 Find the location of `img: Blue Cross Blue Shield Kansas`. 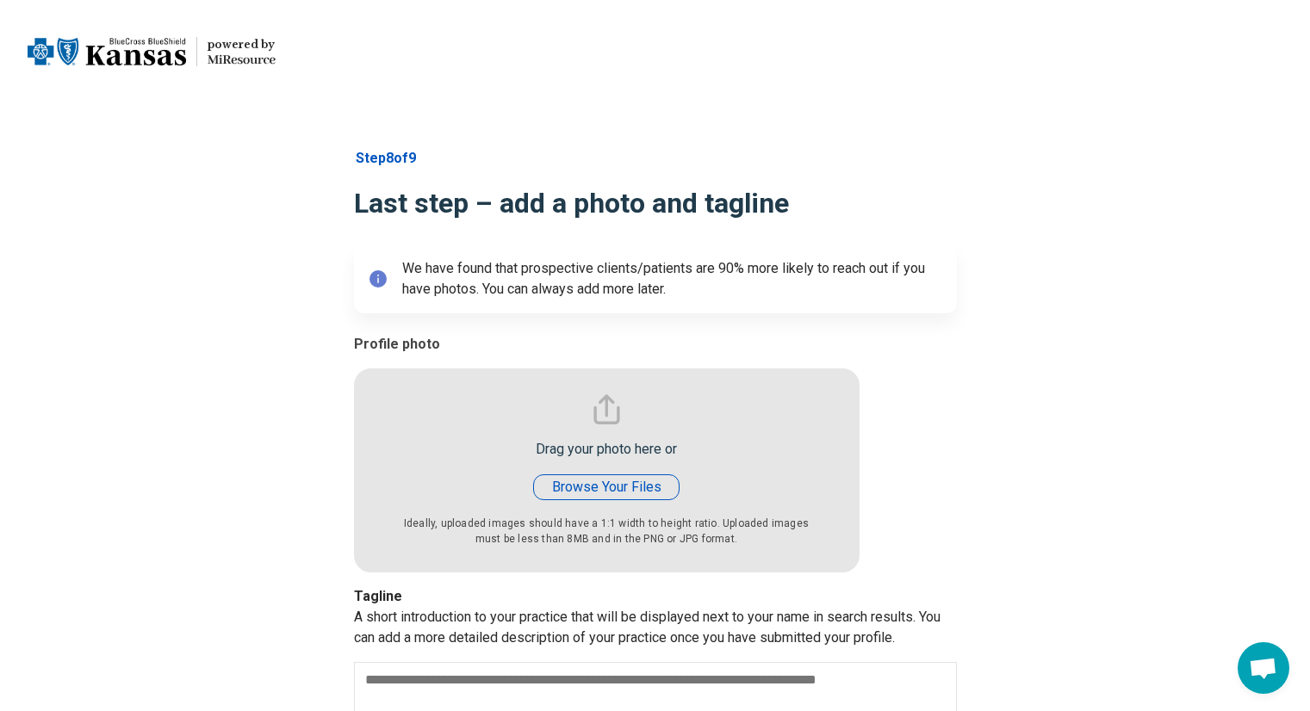

img: Blue Cross Blue Shield Kansas is located at coordinates (107, 52).